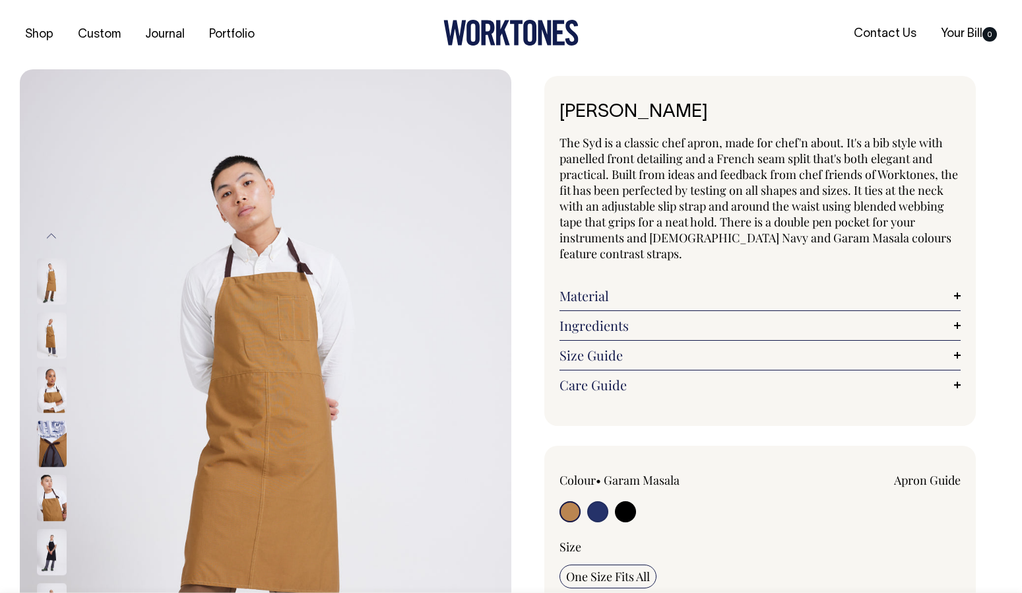  What do you see at coordinates (760, 325) in the screenshot?
I see `a: Ingredients` at bounding box center [760, 325].